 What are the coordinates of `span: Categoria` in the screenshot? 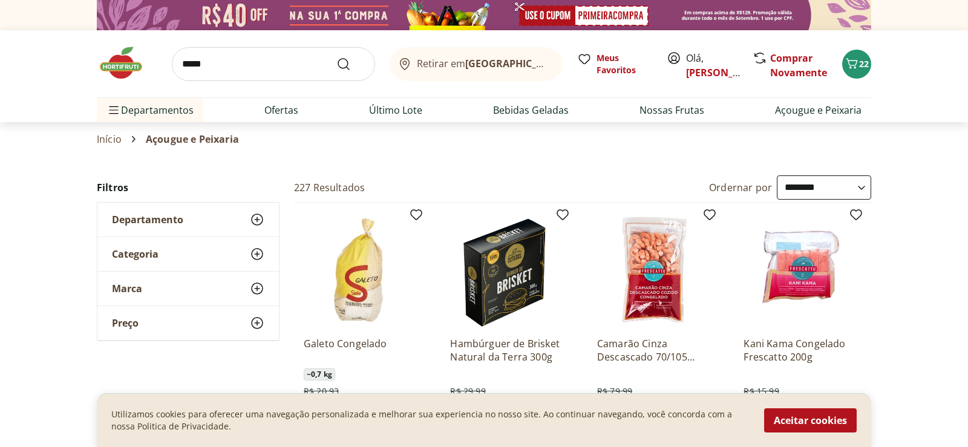 It's located at (135, 254).